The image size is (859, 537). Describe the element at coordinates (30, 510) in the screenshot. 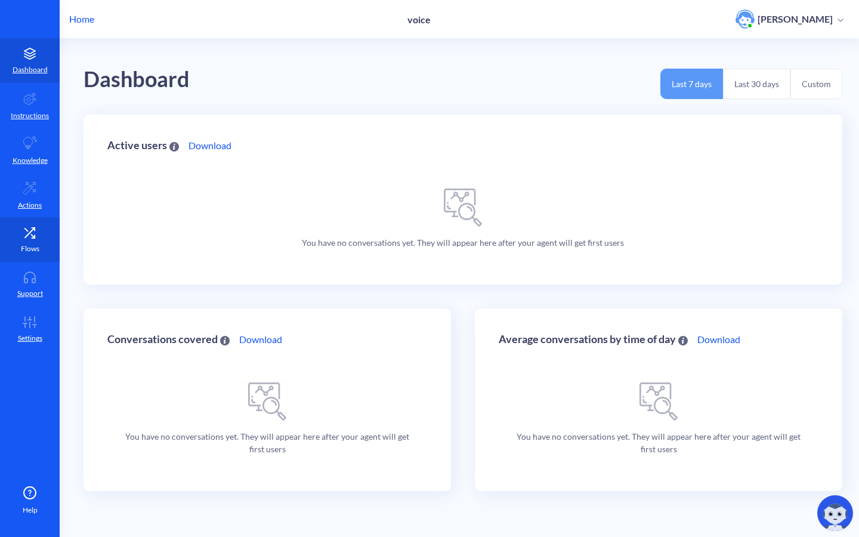

I see `span: Help` at that location.